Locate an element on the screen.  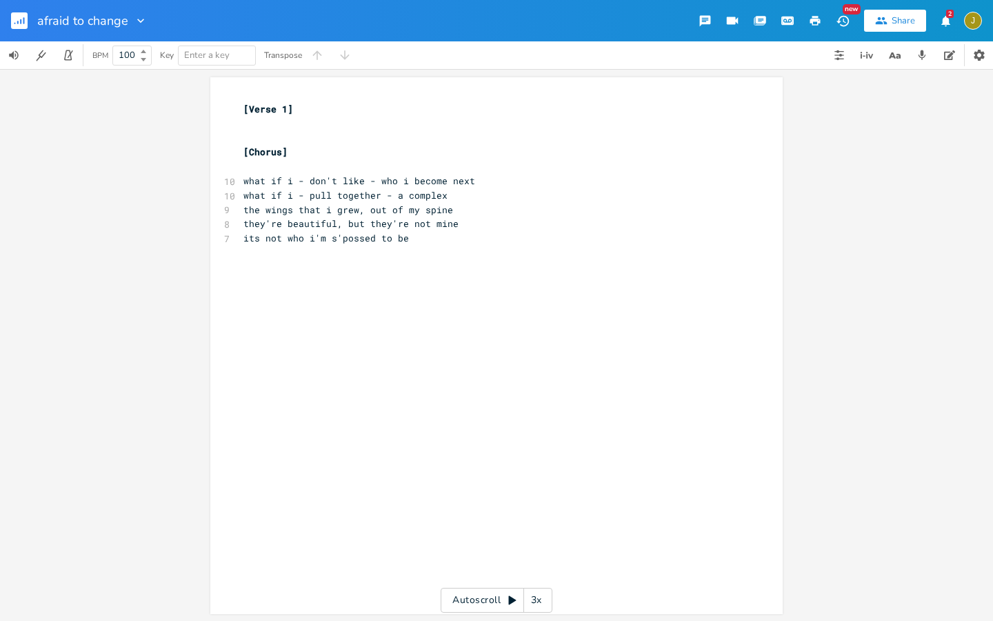
div: Share is located at coordinates (904, 21).